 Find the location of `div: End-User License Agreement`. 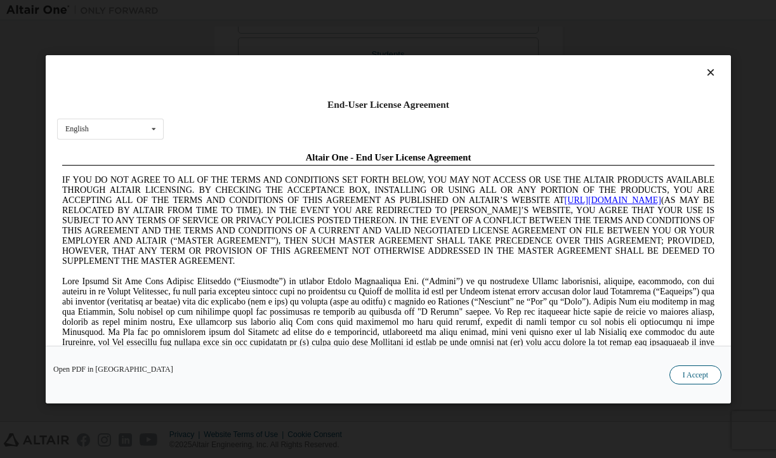

div: End-User License Agreement is located at coordinates (388, 105).